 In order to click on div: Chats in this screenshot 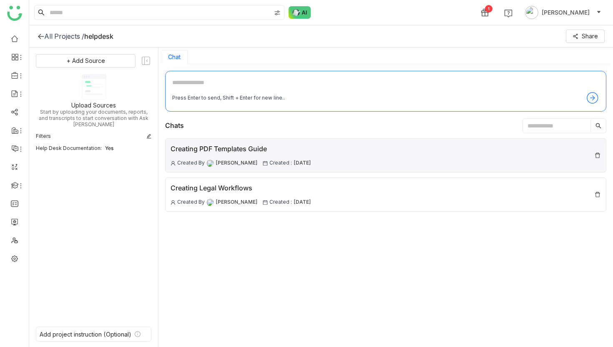, I will do `click(174, 125)`.